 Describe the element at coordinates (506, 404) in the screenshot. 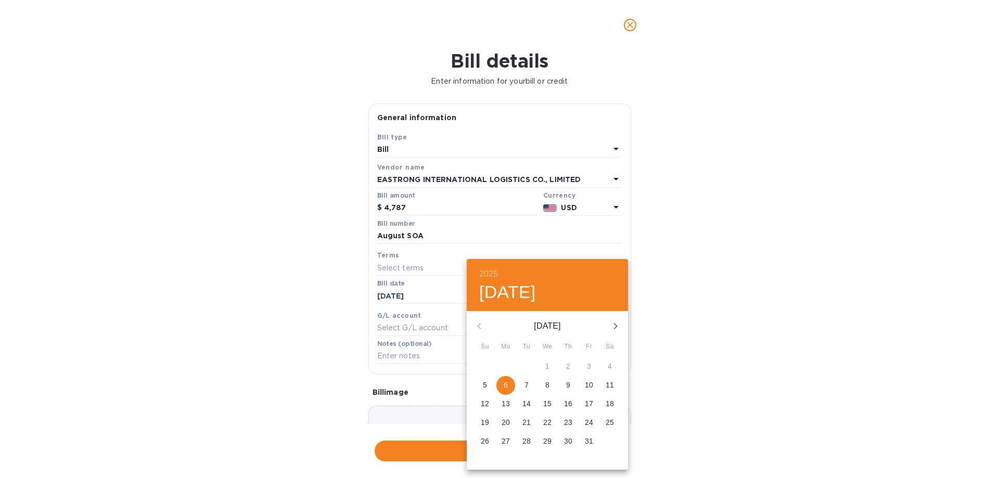

I see `button: 13` at that location.